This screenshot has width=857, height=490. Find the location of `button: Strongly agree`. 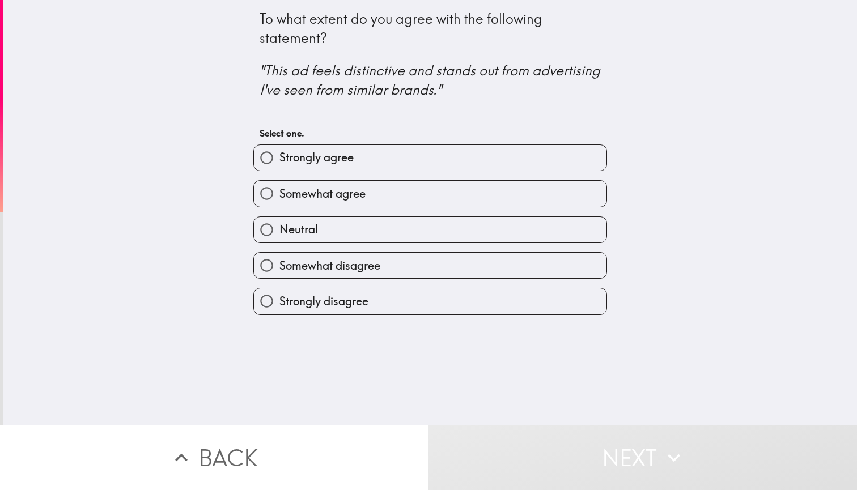

button: Strongly agree is located at coordinates (430, 158).